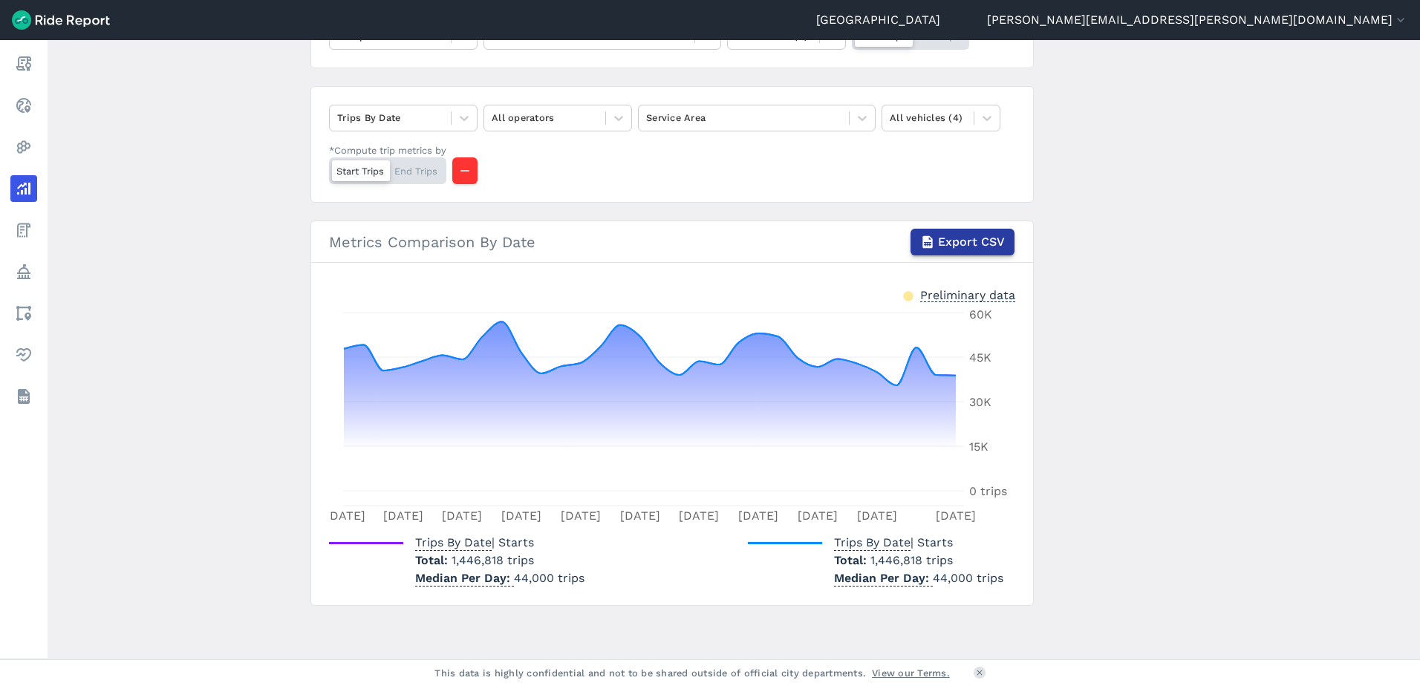 The height and width of the screenshot is (686, 1420). I want to click on button: Export CSV, so click(962, 242).